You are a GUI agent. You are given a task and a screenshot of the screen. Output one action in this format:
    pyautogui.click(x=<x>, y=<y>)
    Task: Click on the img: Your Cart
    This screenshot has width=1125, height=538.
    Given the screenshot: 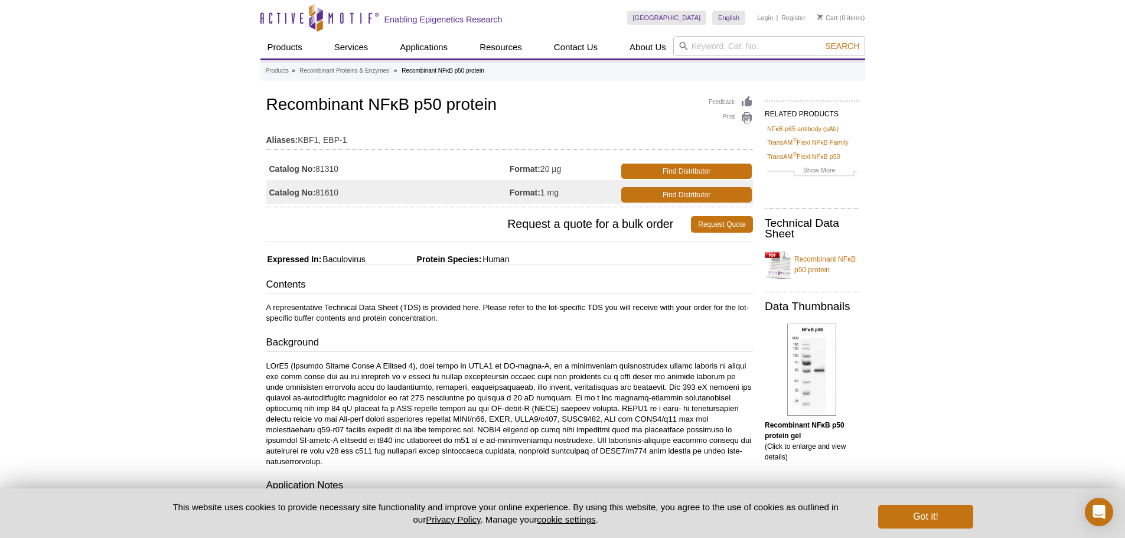 What is the action you would take?
    pyautogui.click(x=820, y=17)
    